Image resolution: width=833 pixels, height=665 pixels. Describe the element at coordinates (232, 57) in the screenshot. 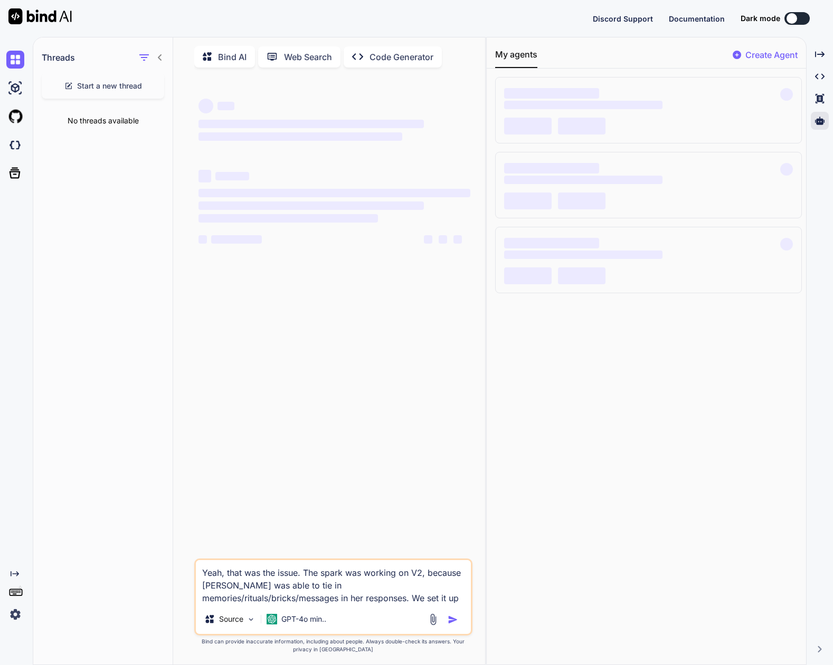

I see `p: Bind AI` at that location.